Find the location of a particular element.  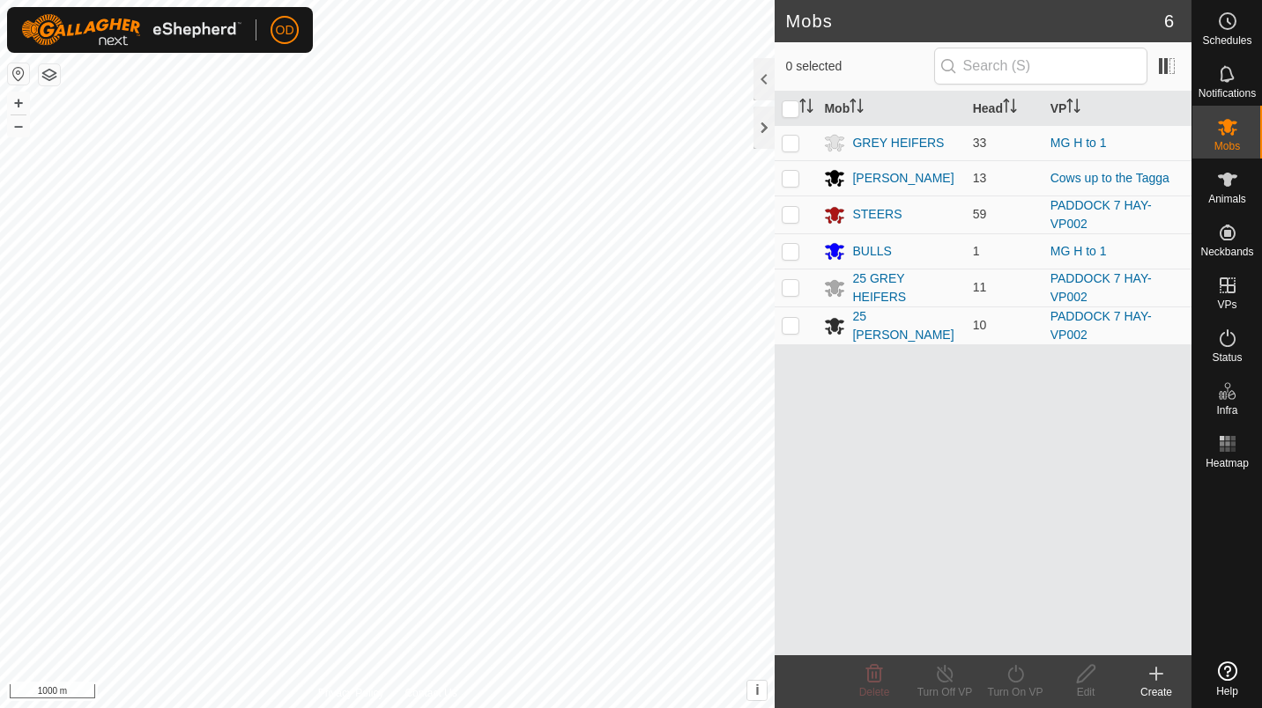

div: GREY HEIFERS is located at coordinates (898, 143).